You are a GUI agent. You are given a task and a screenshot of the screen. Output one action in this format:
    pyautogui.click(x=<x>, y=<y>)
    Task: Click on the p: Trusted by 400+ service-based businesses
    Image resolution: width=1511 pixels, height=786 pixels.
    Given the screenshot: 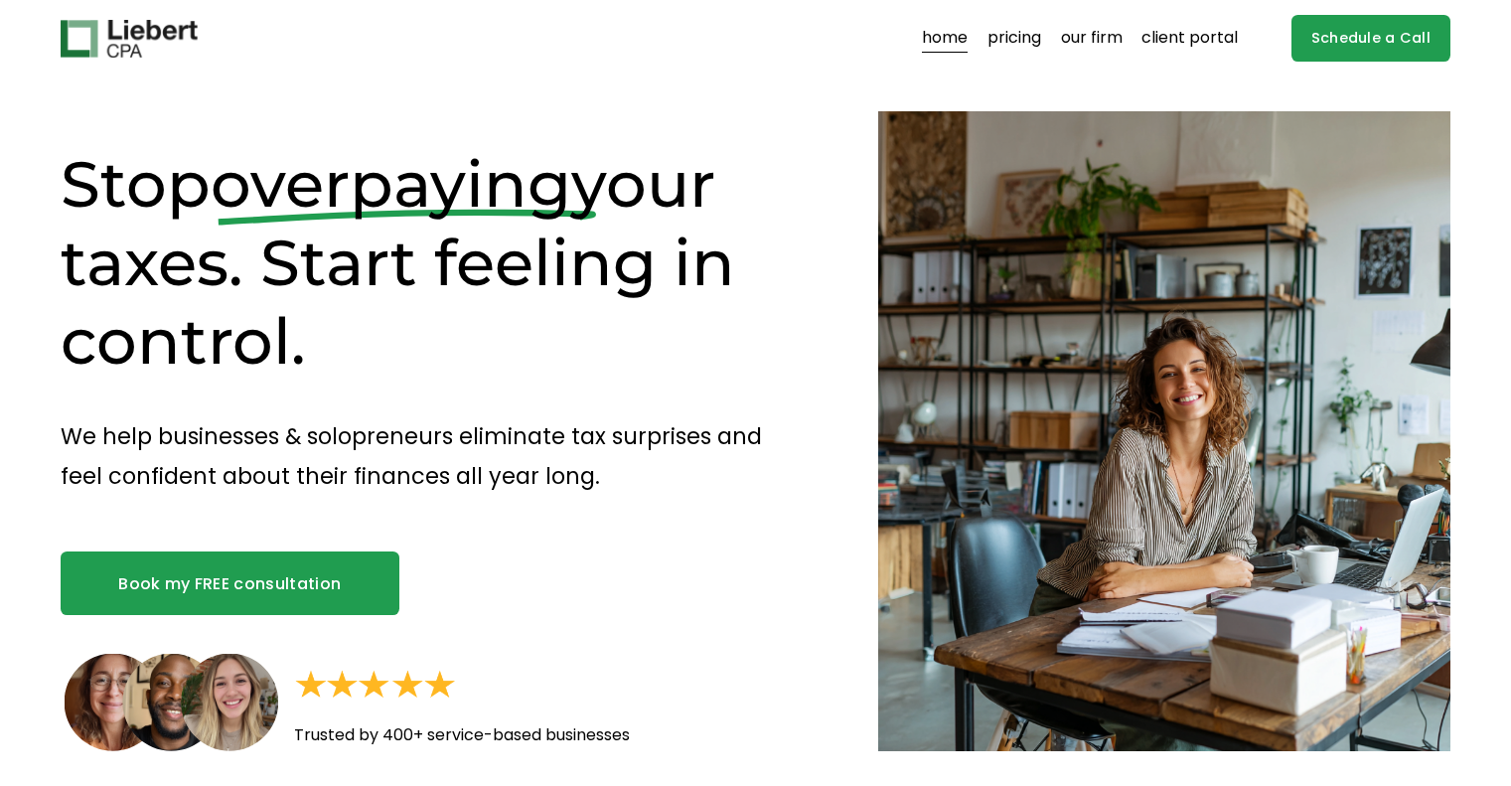 What is the action you would take?
    pyautogui.click(x=522, y=735)
    